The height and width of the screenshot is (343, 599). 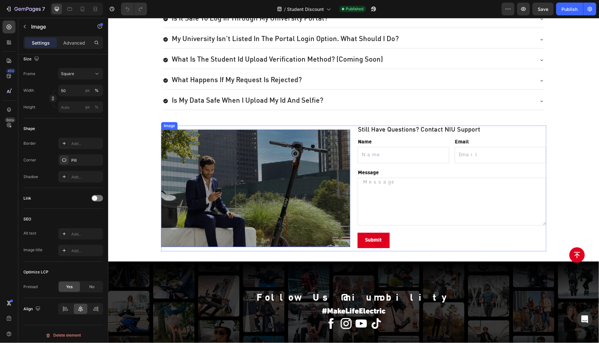 I want to click on div: Pill, so click(x=86, y=161).